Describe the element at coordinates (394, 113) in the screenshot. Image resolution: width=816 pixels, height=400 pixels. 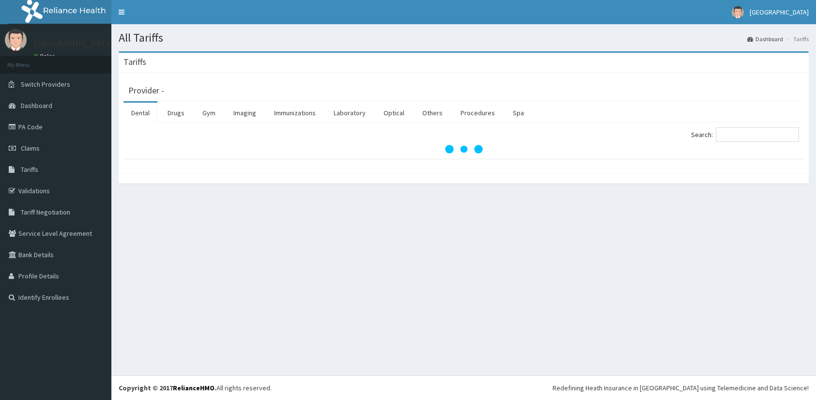
I see `a: Optical` at that location.